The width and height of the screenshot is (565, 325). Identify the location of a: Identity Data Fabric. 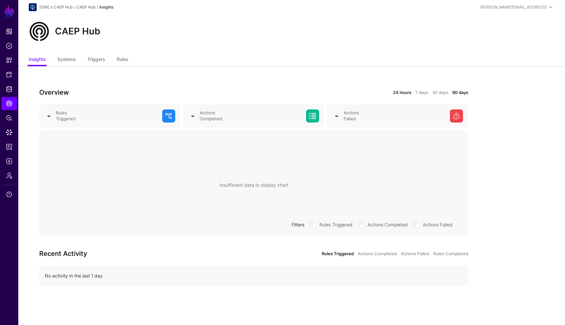
(9, 89).